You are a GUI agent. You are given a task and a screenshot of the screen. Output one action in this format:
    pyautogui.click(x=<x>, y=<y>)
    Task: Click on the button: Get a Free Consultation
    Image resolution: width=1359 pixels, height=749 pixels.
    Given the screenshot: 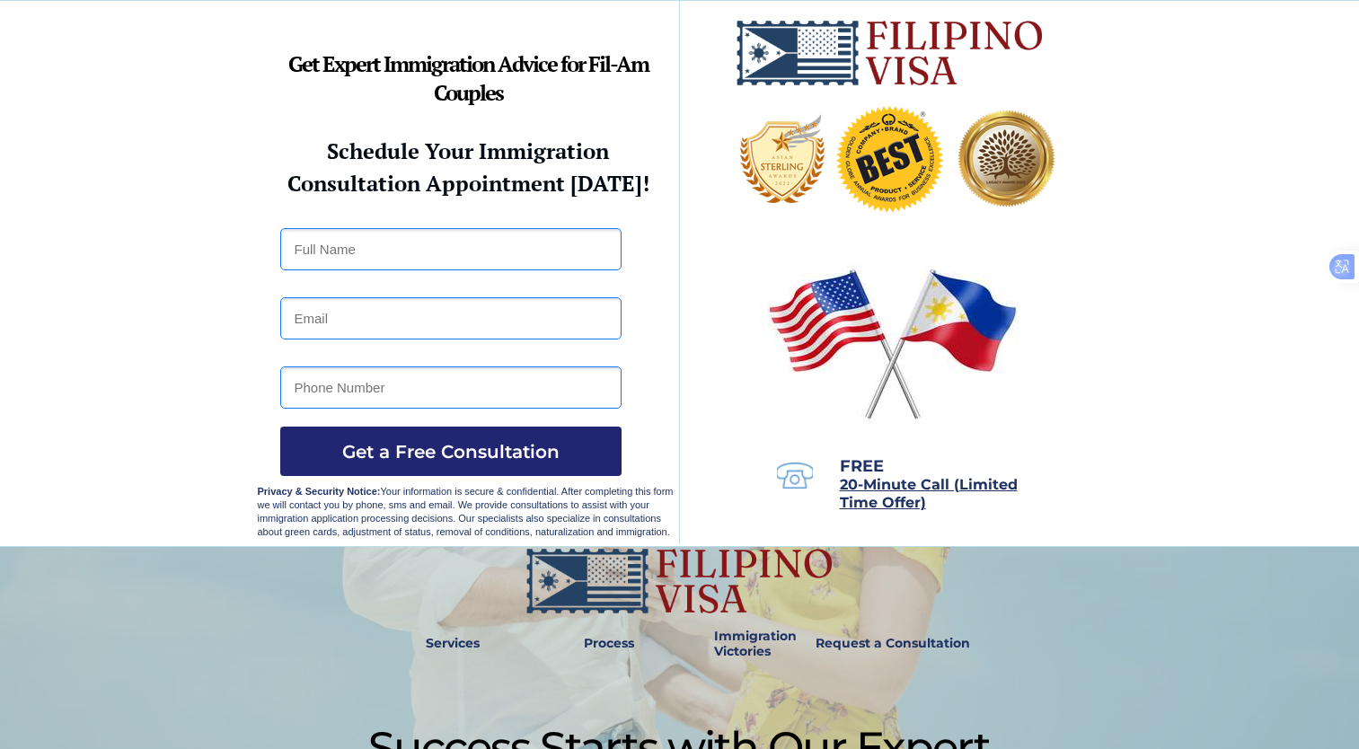 What is the action you would take?
    pyautogui.click(x=451, y=451)
    